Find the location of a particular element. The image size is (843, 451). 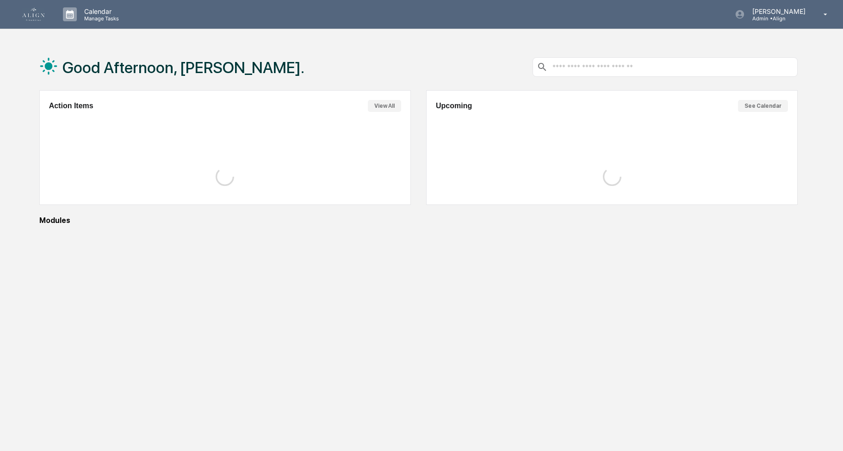

p: Manage Tasks is located at coordinates (100, 18).